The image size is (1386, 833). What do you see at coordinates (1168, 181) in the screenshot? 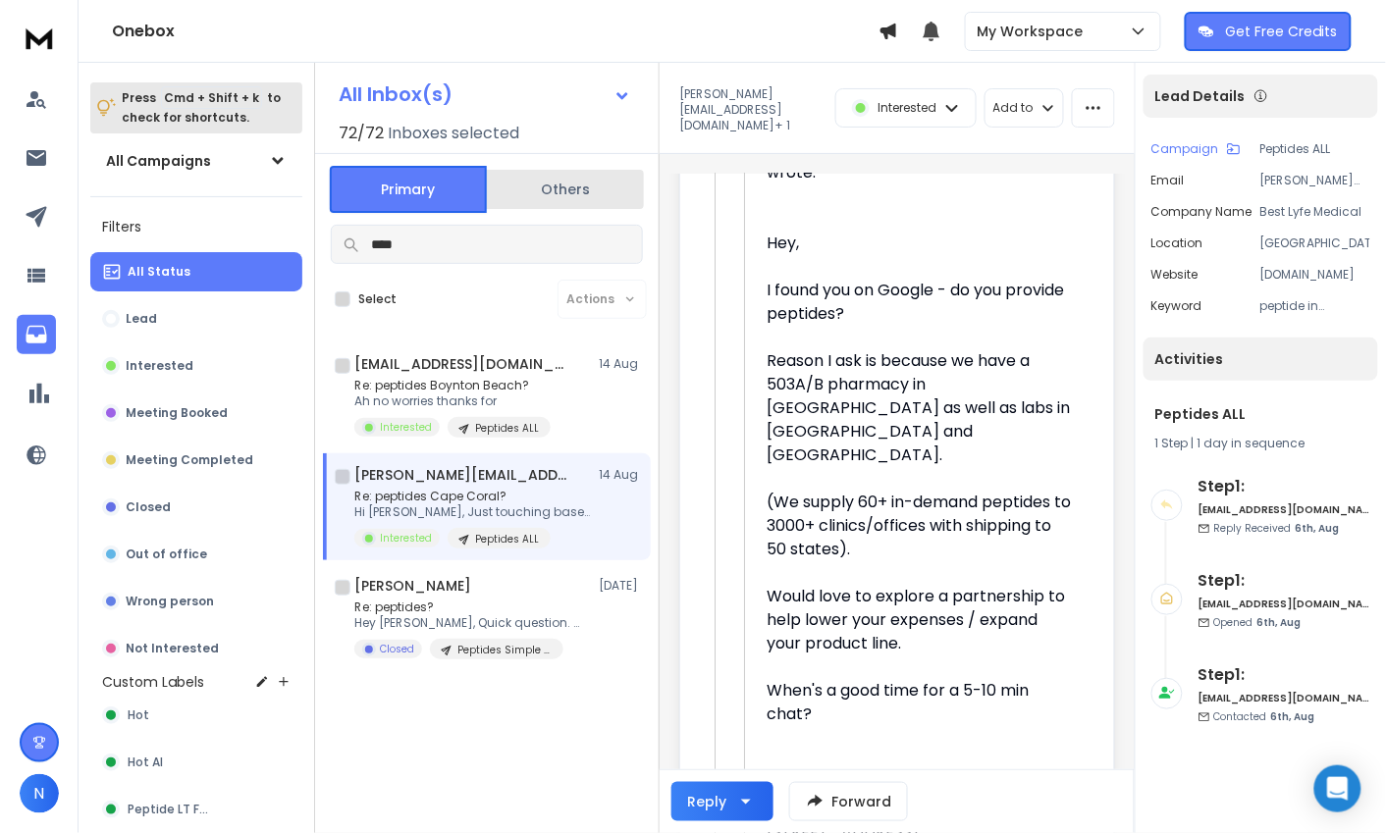
I see `p: Email` at bounding box center [1168, 181].